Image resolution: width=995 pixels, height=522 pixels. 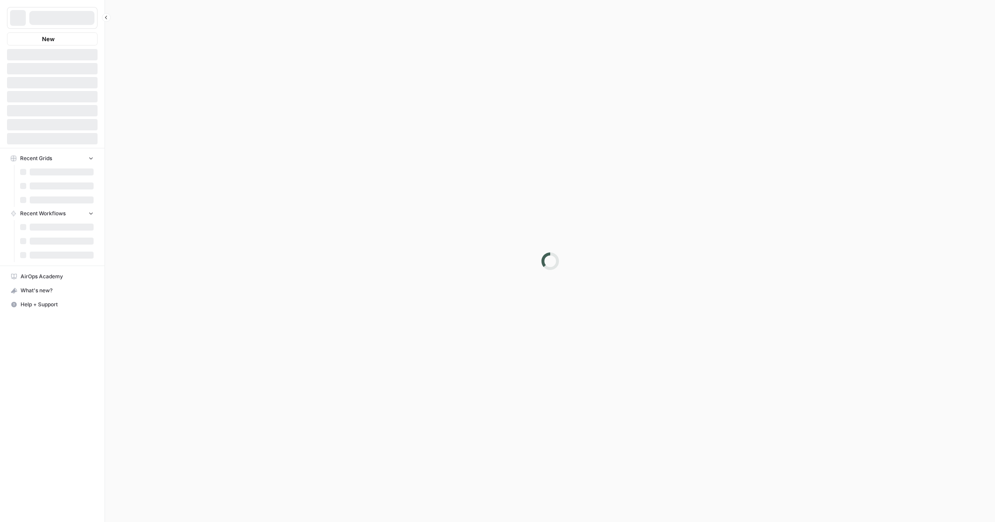 What do you see at coordinates (36, 158) in the screenshot?
I see `span: Recent Grids` at bounding box center [36, 158].